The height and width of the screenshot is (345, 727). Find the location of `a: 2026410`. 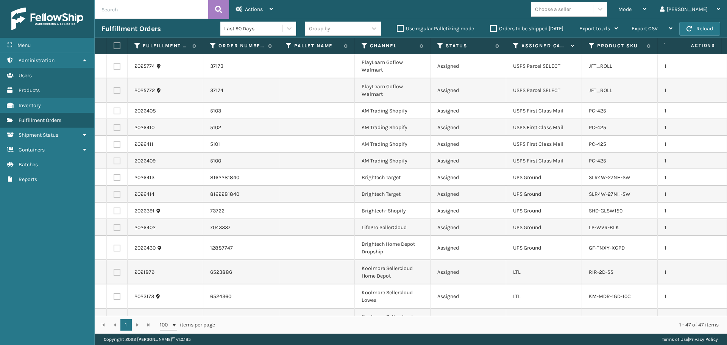

a: 2026410 is located at coordinates (144, 128).